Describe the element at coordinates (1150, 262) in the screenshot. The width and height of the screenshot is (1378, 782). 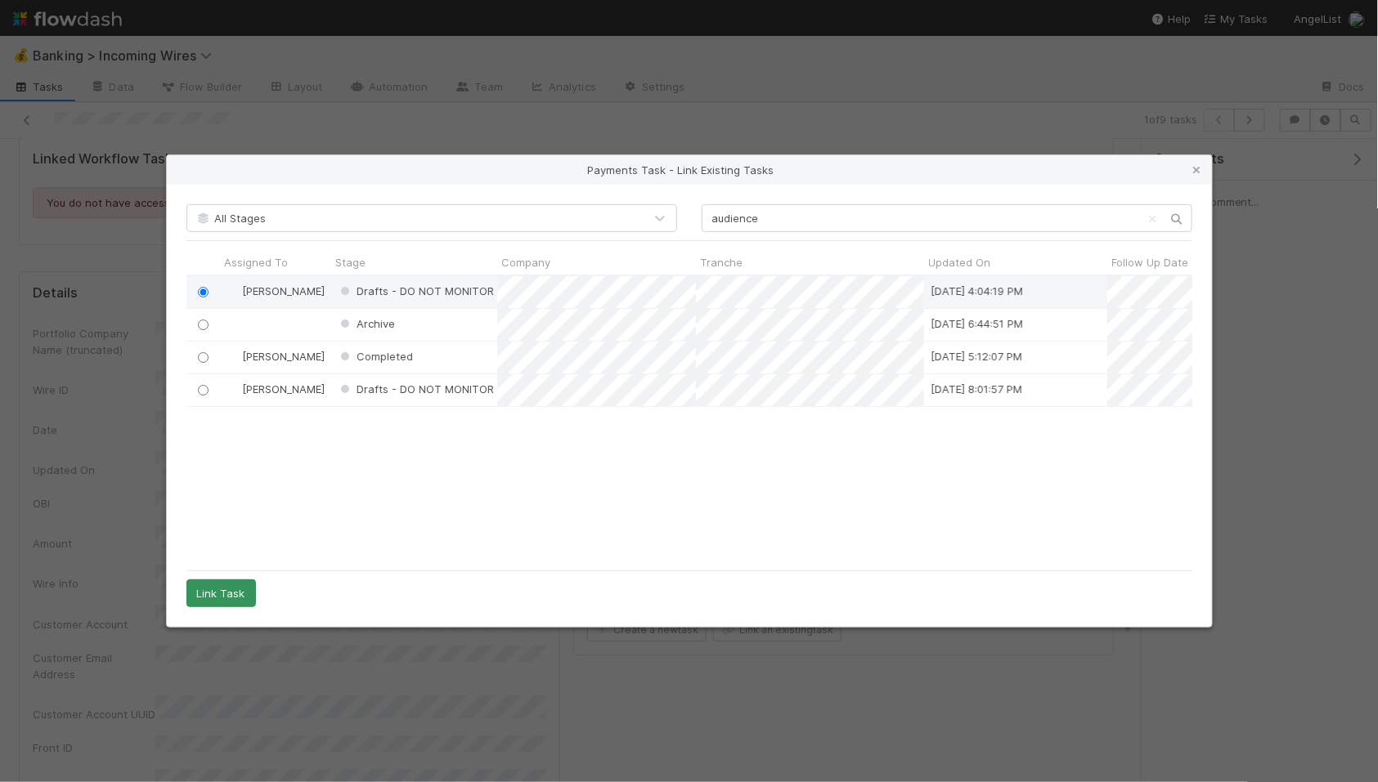
I see `span: Follow Up Date` at that location.